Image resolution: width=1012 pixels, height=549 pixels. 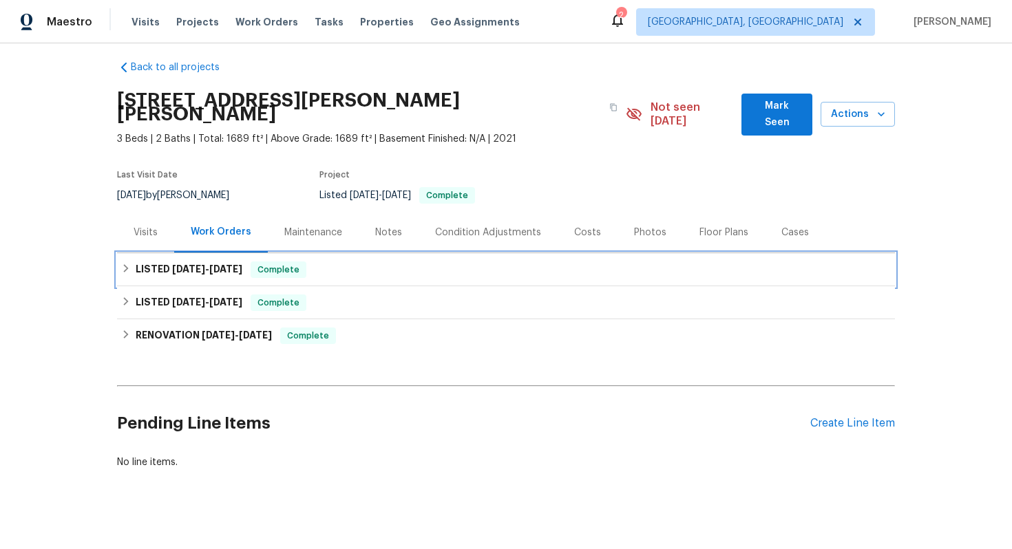 I want to click on button: Mark Seen, so click(x=776, y=114).